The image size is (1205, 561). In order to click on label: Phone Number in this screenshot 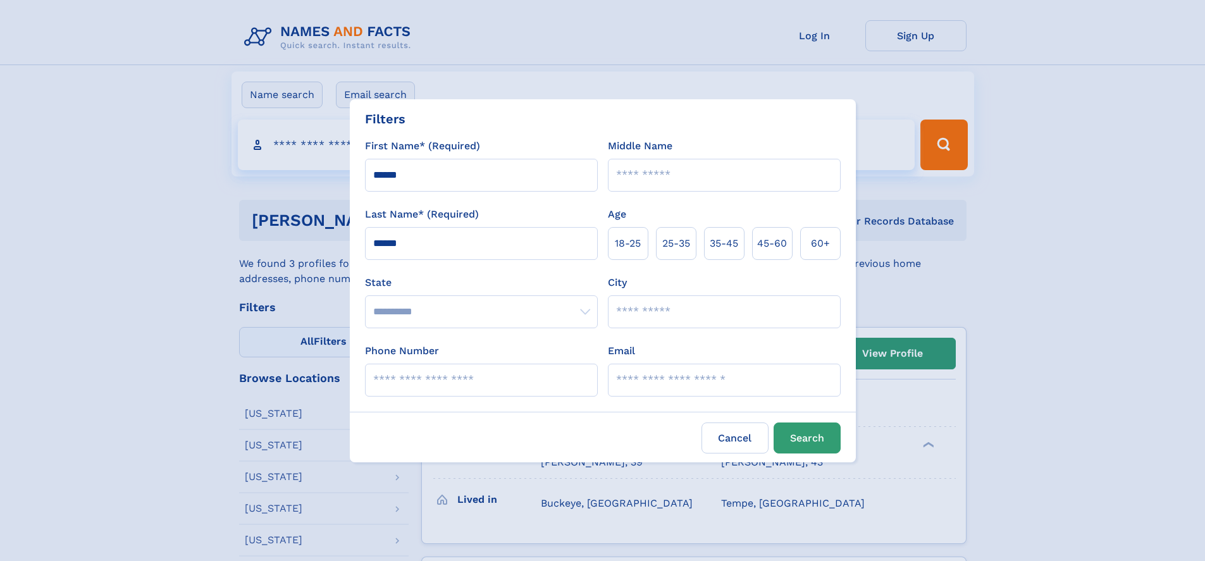, I will do `click(402, 351)`.